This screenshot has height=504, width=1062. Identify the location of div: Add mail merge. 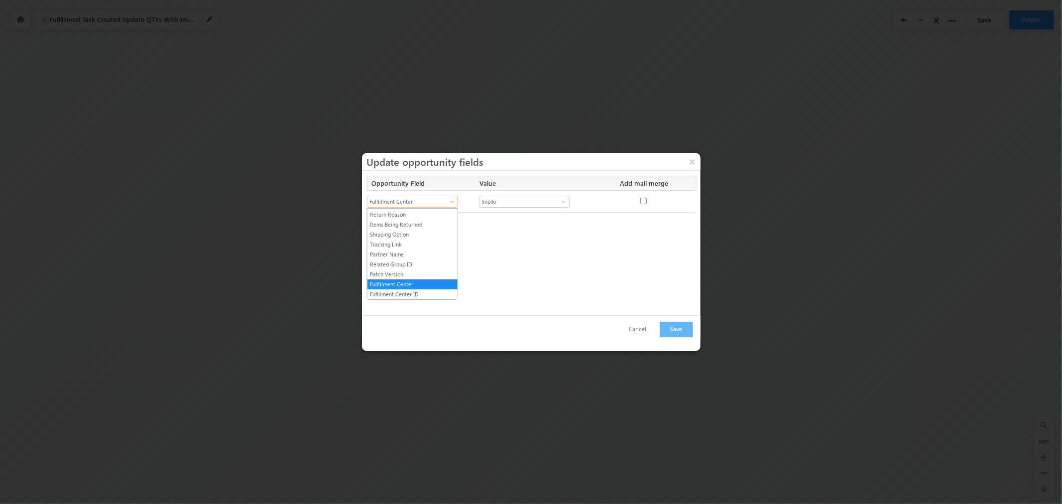
(658, 183).